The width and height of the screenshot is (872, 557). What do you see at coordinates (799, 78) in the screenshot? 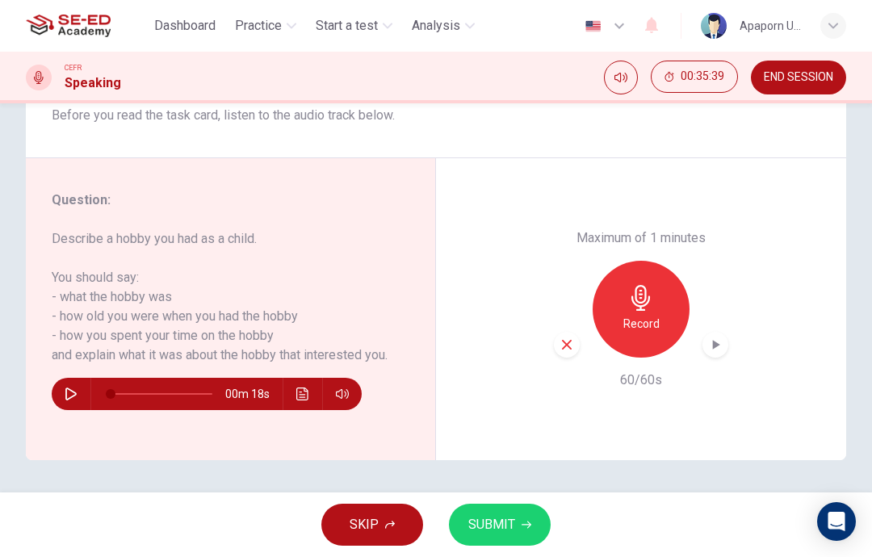
I see `button: END SESSION` at bounding box center [799, 78].